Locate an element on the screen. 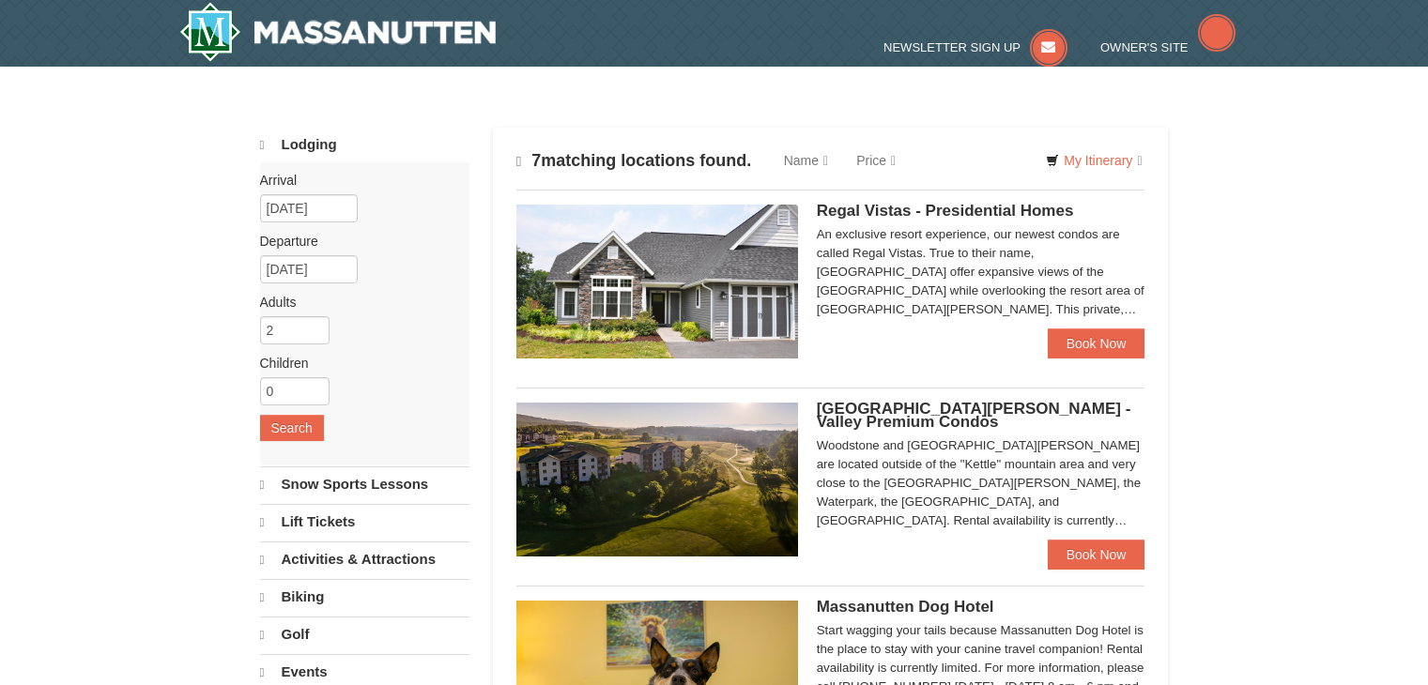  span: Regal Vistas - Presidential Homes is located at coordinates (945, 210).